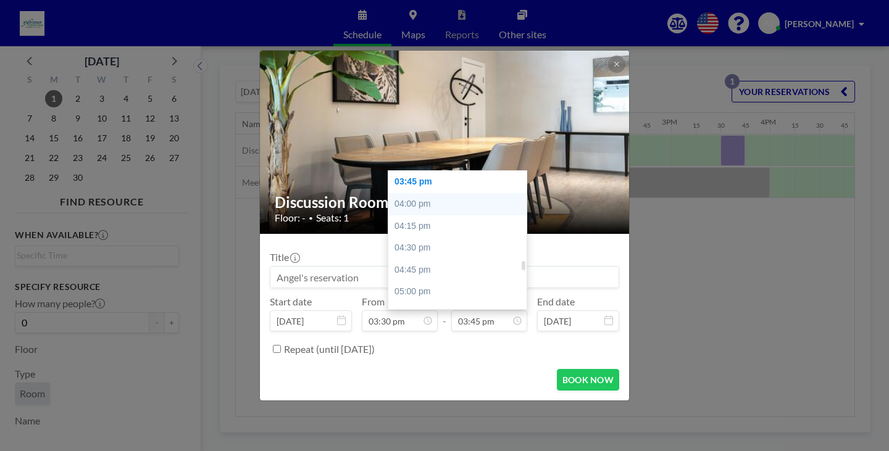  I want to click on div: 04:30 pm, so click(460, 248).